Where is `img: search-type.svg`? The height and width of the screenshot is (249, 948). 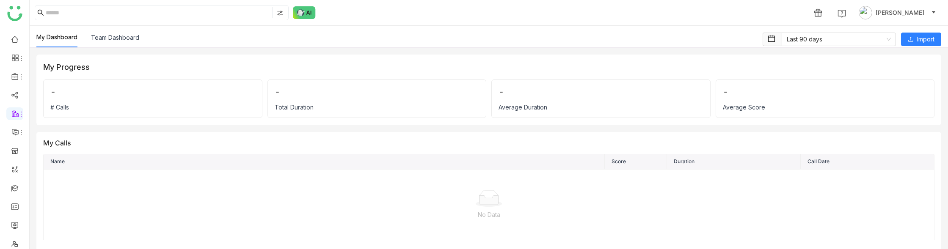
img: search-type.svg is located at coordinates (280, 13).